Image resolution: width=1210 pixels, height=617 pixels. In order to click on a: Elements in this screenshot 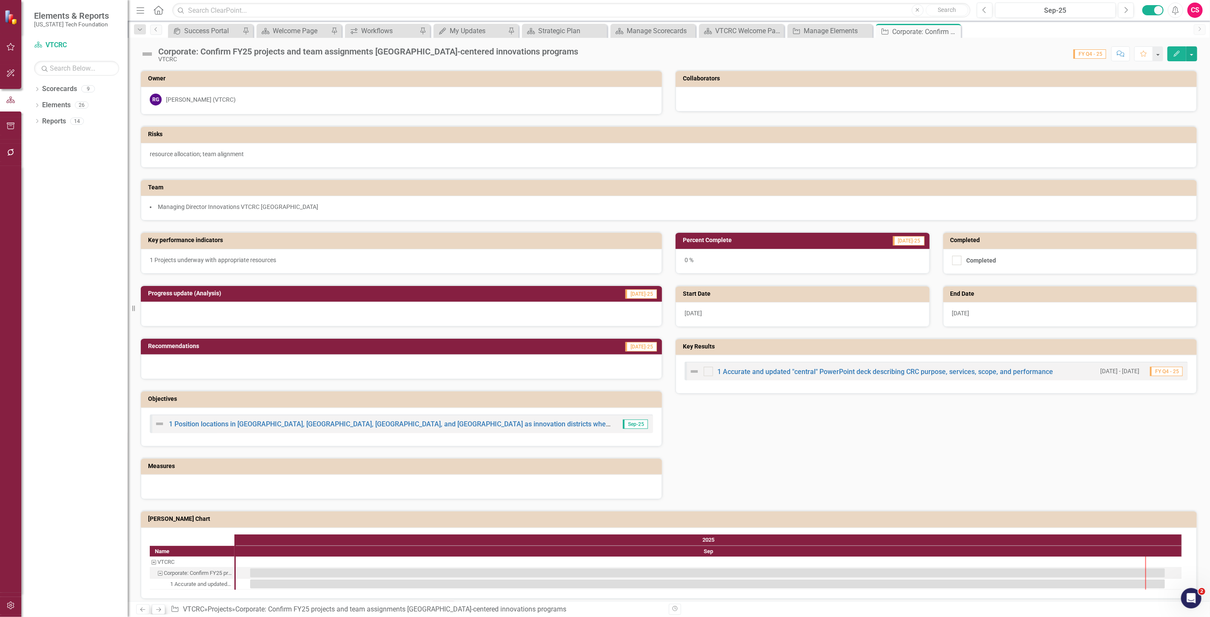, I will do `click(56, 105)`.